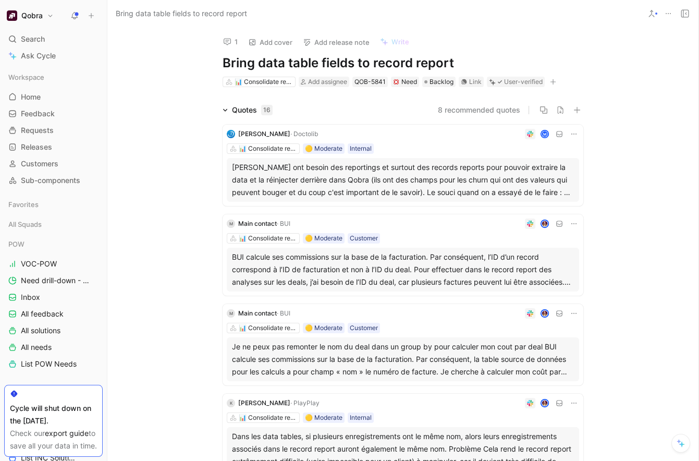 This screenshot has width=699, height=461. What do you see at coordinates (231, 403) in the screenshot?
I see `div: K` at bounding box center [231, 403].